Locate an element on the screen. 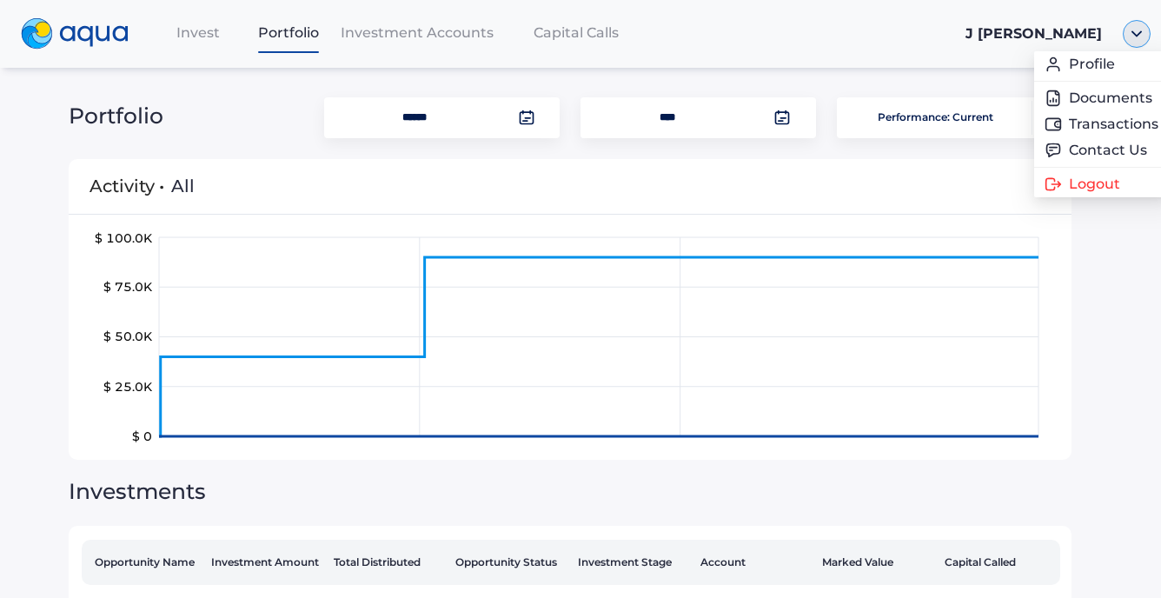 This screenshot has width=1161, height=598. img: portfolio-arrow is located at coordinates (1051, 117).